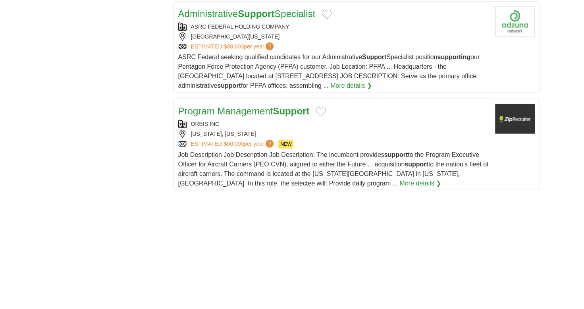  Describe the element at coordinates (247, 13) in the screenshot. I see `a: AdministrativeSupportSpecialist` at that location.